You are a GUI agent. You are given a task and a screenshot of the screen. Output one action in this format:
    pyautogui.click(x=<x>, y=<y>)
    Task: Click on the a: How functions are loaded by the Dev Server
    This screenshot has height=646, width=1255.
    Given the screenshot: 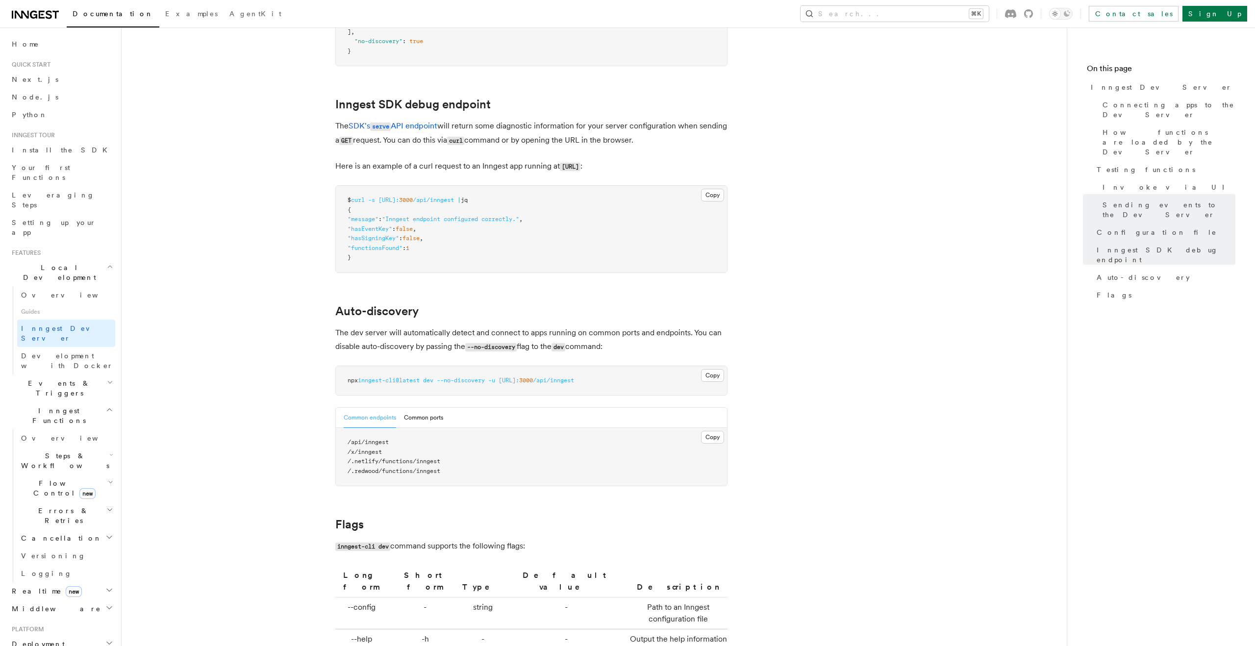 What is the action you would take?
    pyautogui.click(x=1167, y=142)
    